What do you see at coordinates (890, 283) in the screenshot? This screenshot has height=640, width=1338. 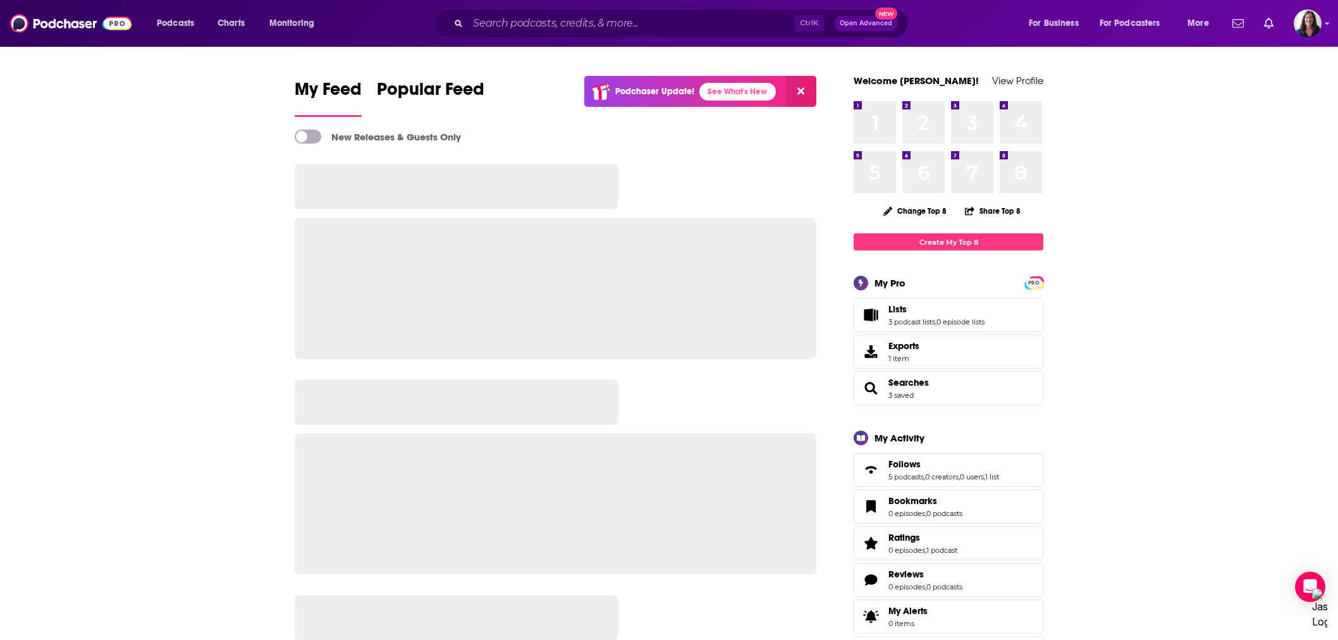 I see `div: My Pro` at bounding box center [890, 283].